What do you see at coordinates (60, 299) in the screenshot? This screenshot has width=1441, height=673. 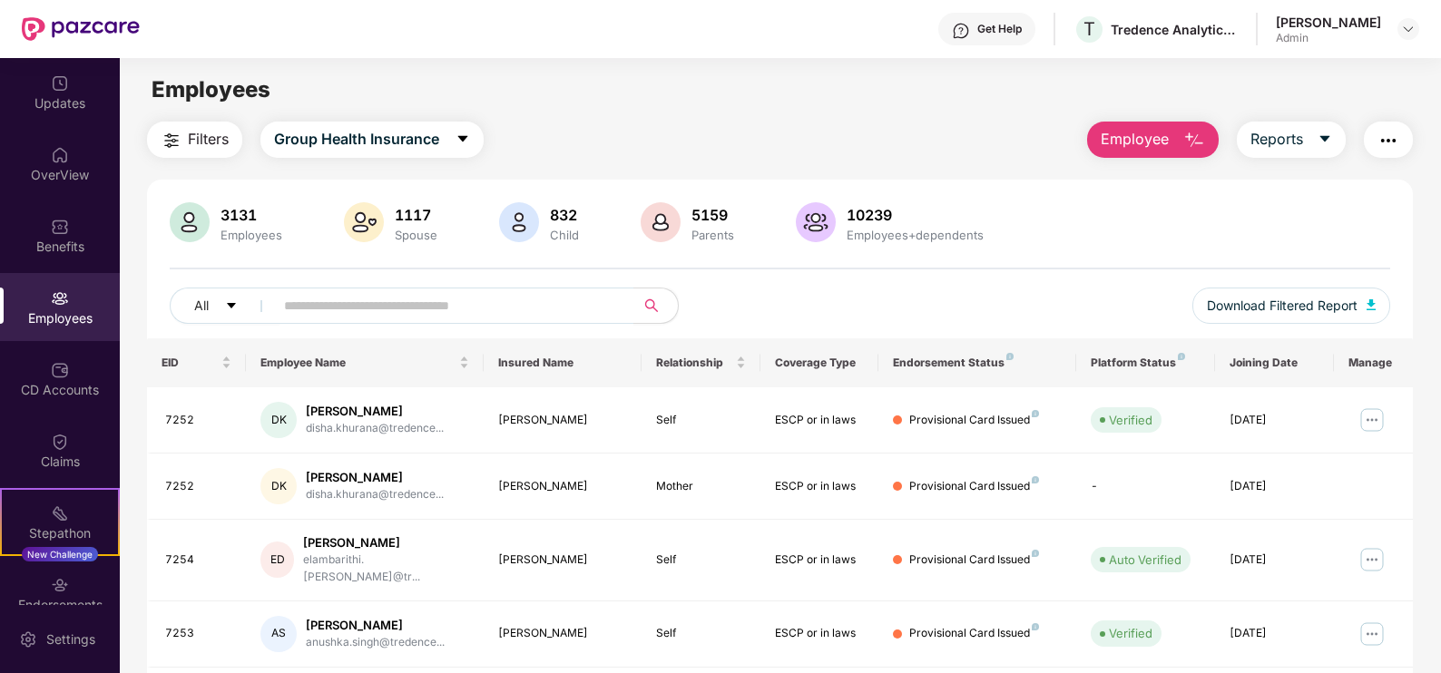 I see `img: svg+xml;base64,PHN2ZyBpZD0iRW1wbG95ZWVzIiB4bWxucz0iaHR0cDovL3d3dy53My5vcmcvMjAwMC9zdmciIHdpZHRoPS...` at bounding box center [60, 299].